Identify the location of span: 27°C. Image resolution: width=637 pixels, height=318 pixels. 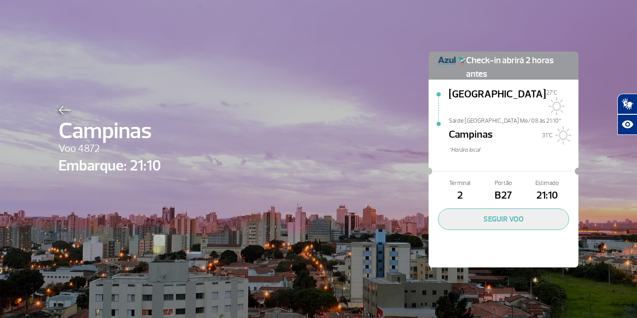
(552, 93).